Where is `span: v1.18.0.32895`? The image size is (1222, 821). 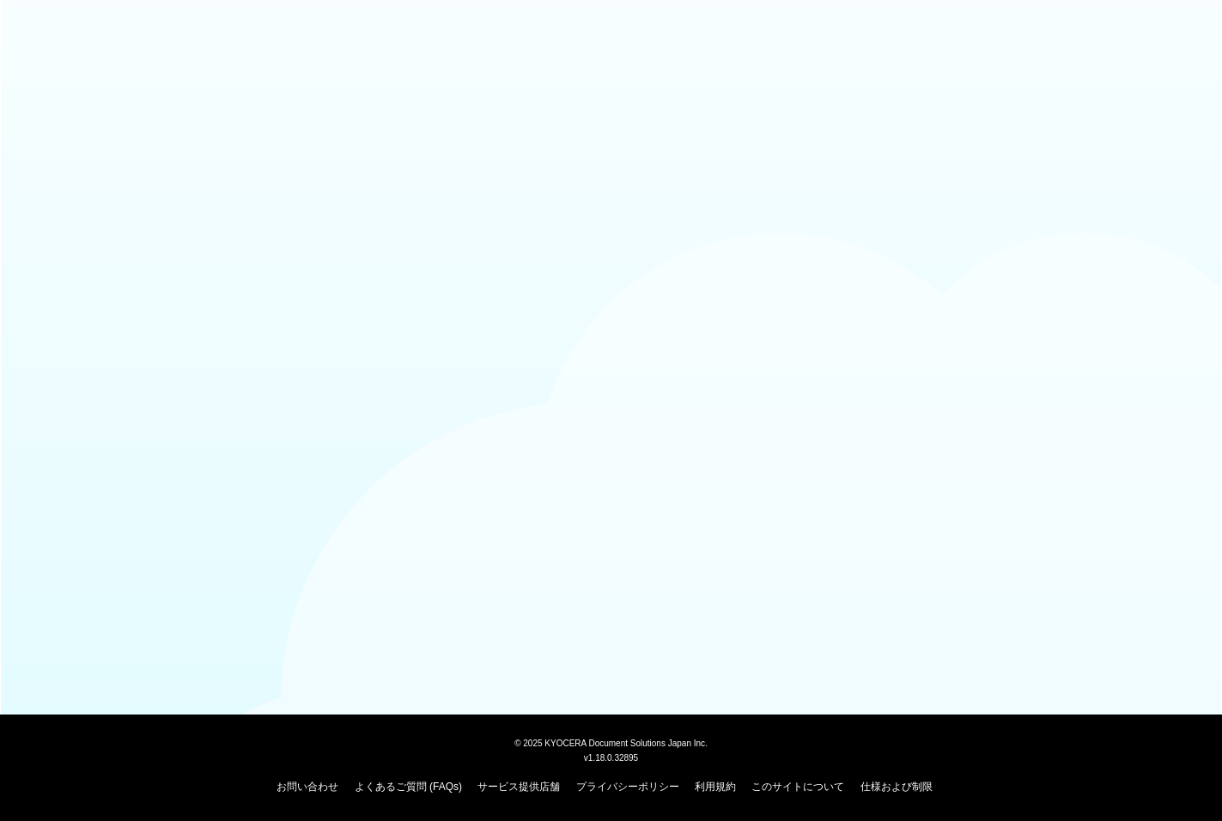 span: v1.18.0.32895 is located at coordinates (611, 757).